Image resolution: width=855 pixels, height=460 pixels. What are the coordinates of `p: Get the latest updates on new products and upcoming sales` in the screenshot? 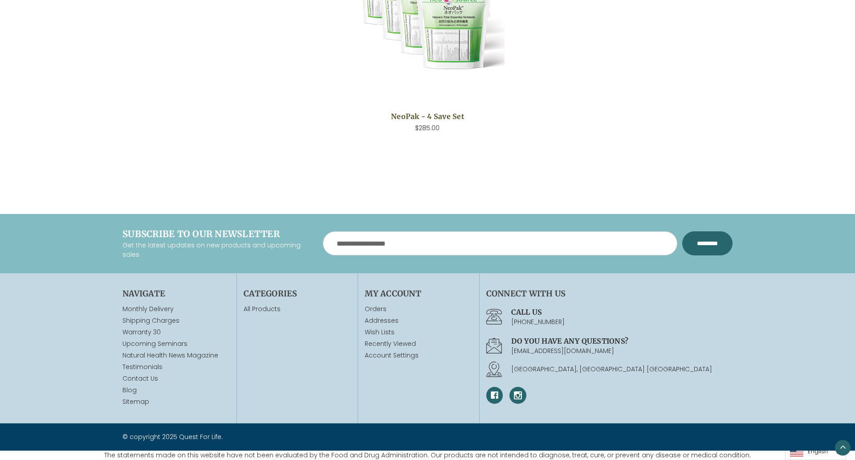 It's located at (216, 250).